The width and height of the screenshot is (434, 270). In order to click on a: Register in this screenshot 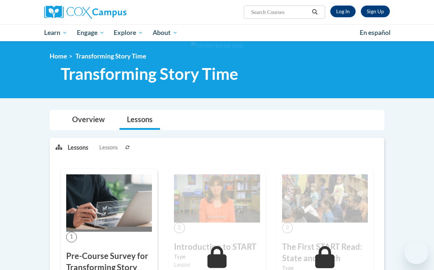, I will do `click(375, 11)`.